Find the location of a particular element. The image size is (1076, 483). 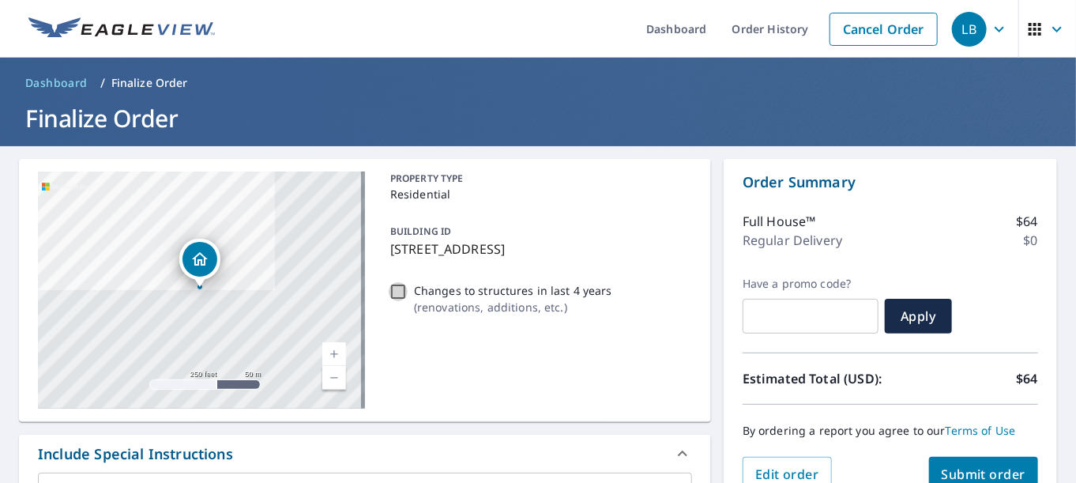

a: Terms of Use is located at coordinates (980, 430).